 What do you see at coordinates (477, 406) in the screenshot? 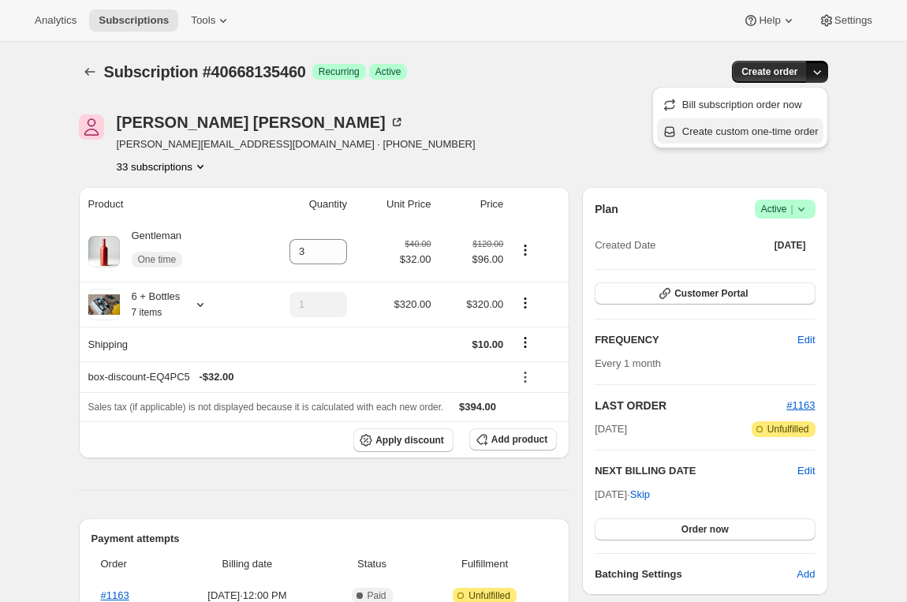
I see `span: $394.00` at bounding box center [477, 406].